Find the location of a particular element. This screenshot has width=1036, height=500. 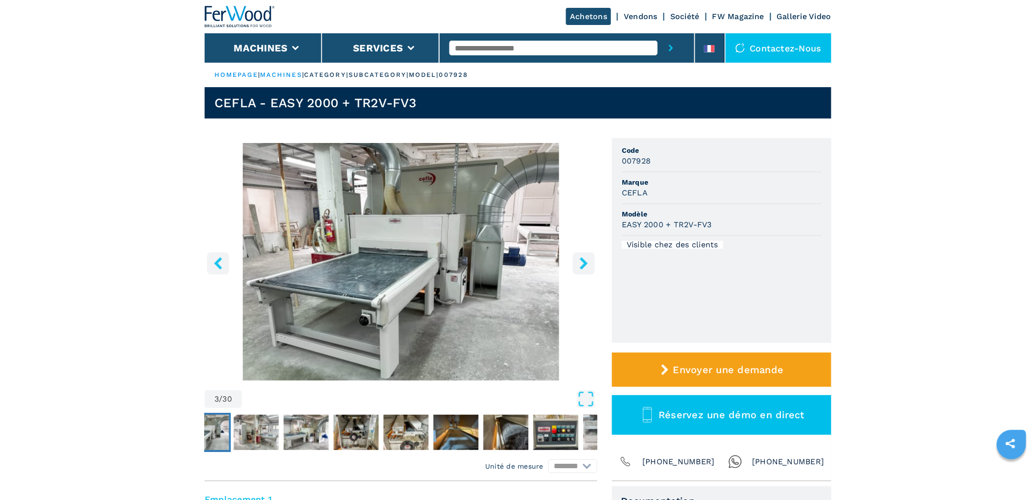

div: Go to Slide 3 is located at coordinates (401, 261).